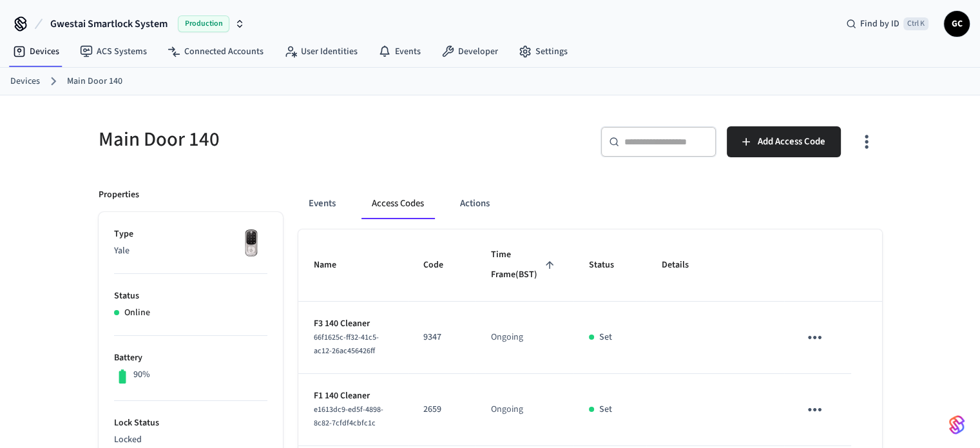 This screenshot has width=980, height=448. Describe the element at coordinates (956, 424) in the screenshot. I see `img: SeamLogoGradient.69752ec5.svg` at that location.